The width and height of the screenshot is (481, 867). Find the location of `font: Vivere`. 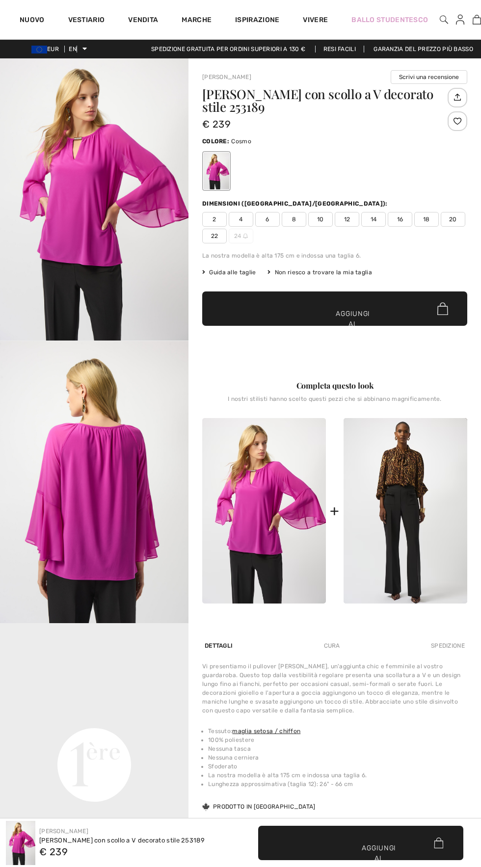

font: Vivere is located at coordinates (315, 20).